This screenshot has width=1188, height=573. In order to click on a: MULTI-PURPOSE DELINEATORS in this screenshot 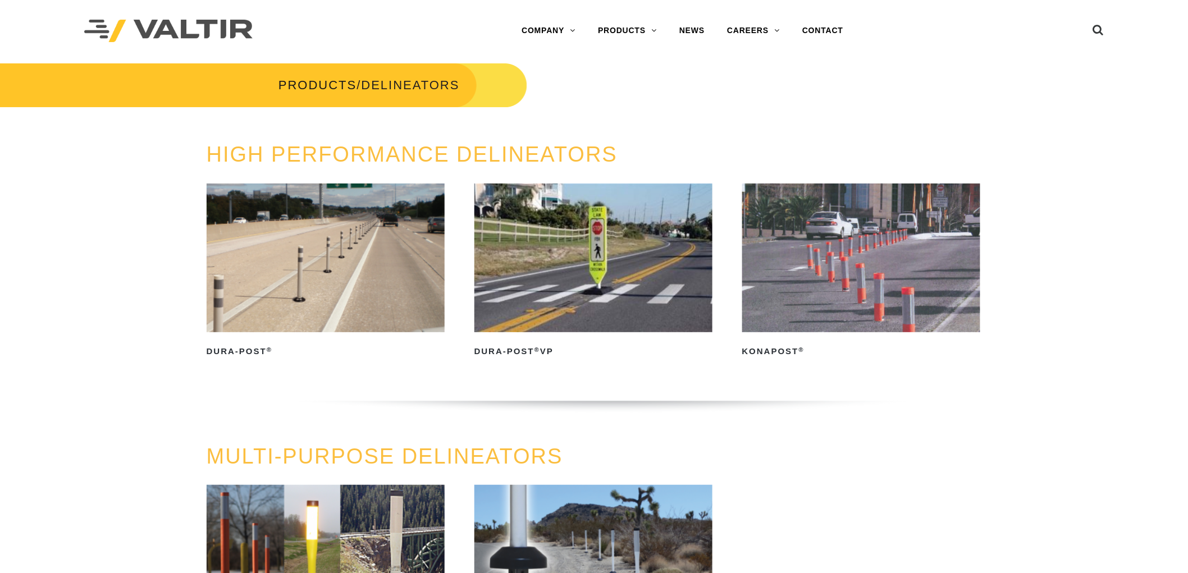, I will do `click(385, 456)`.